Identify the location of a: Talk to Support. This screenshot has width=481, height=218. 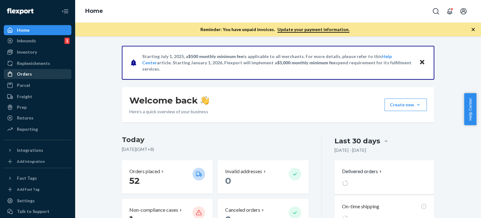
(38, 211).